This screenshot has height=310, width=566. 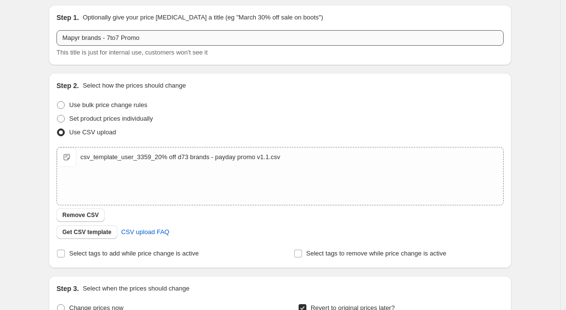 What do you see at coordinates (87, 232) in the screenshot?
I see `button: Get CSV template` at bounding box center [87, 232].